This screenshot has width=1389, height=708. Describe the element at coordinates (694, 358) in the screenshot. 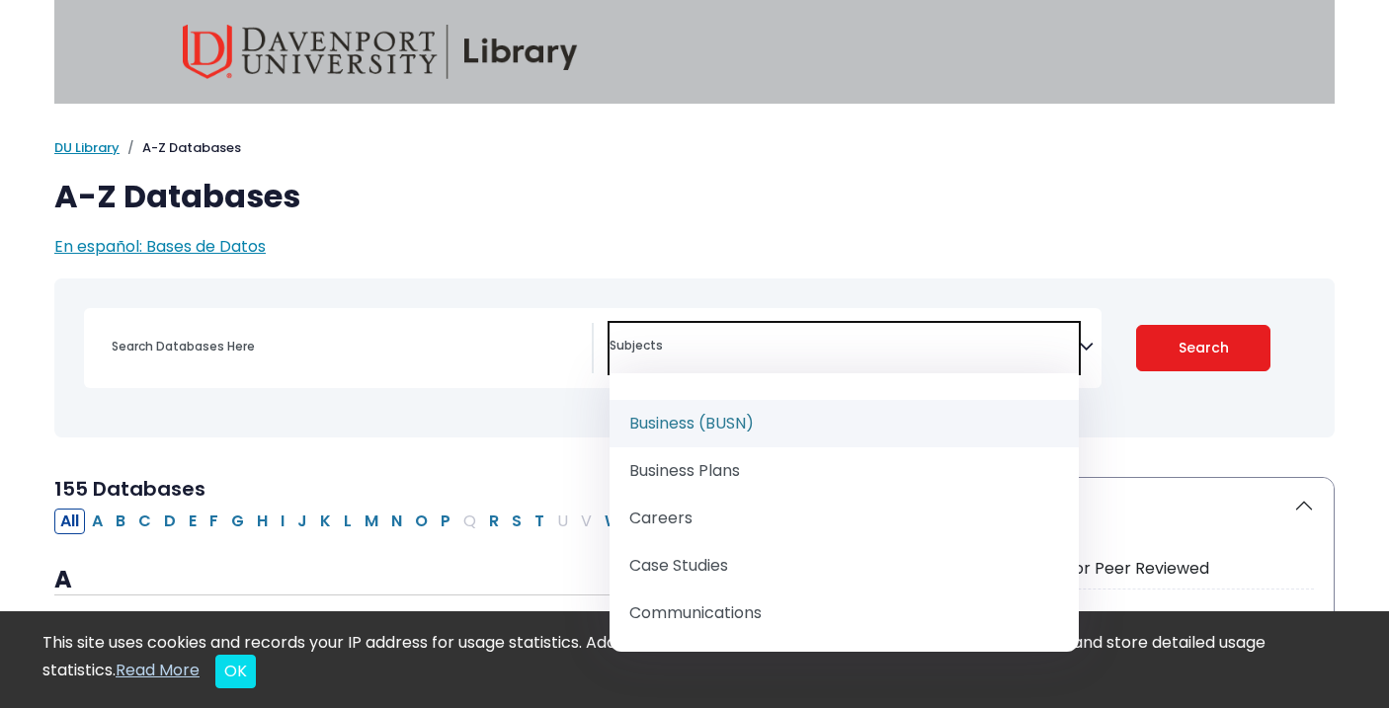

I see `nav: Search filters` at that location.